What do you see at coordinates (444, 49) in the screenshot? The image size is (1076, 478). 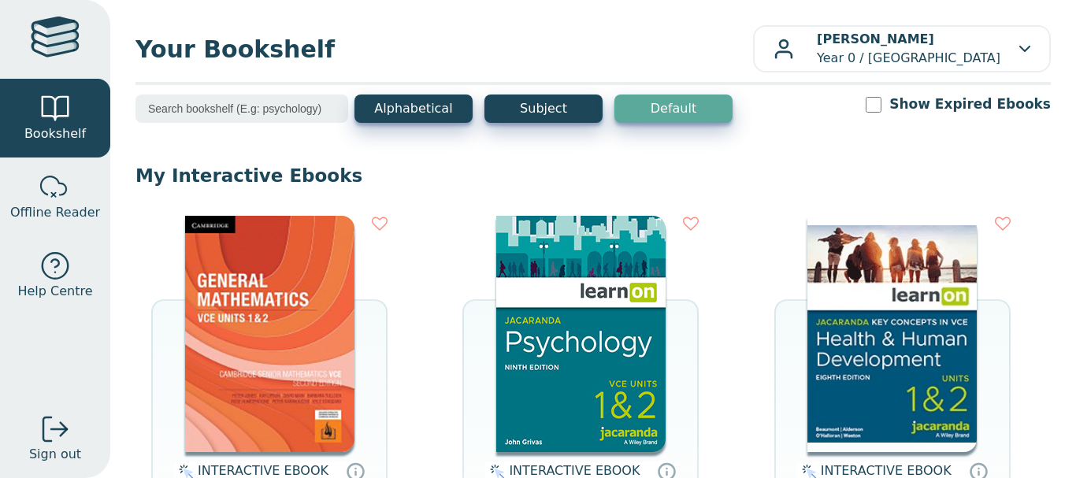 I see `span: Your Bookshelf` at bounding box center [444, 49].